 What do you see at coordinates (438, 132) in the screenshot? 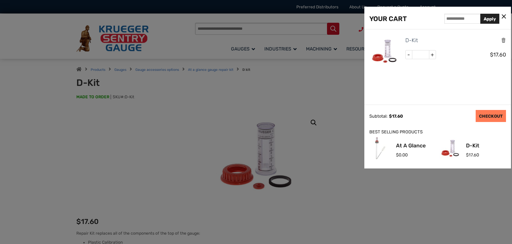
I see `div: BEST SELLING PRODUCTS` at bounding box center [438, 132].